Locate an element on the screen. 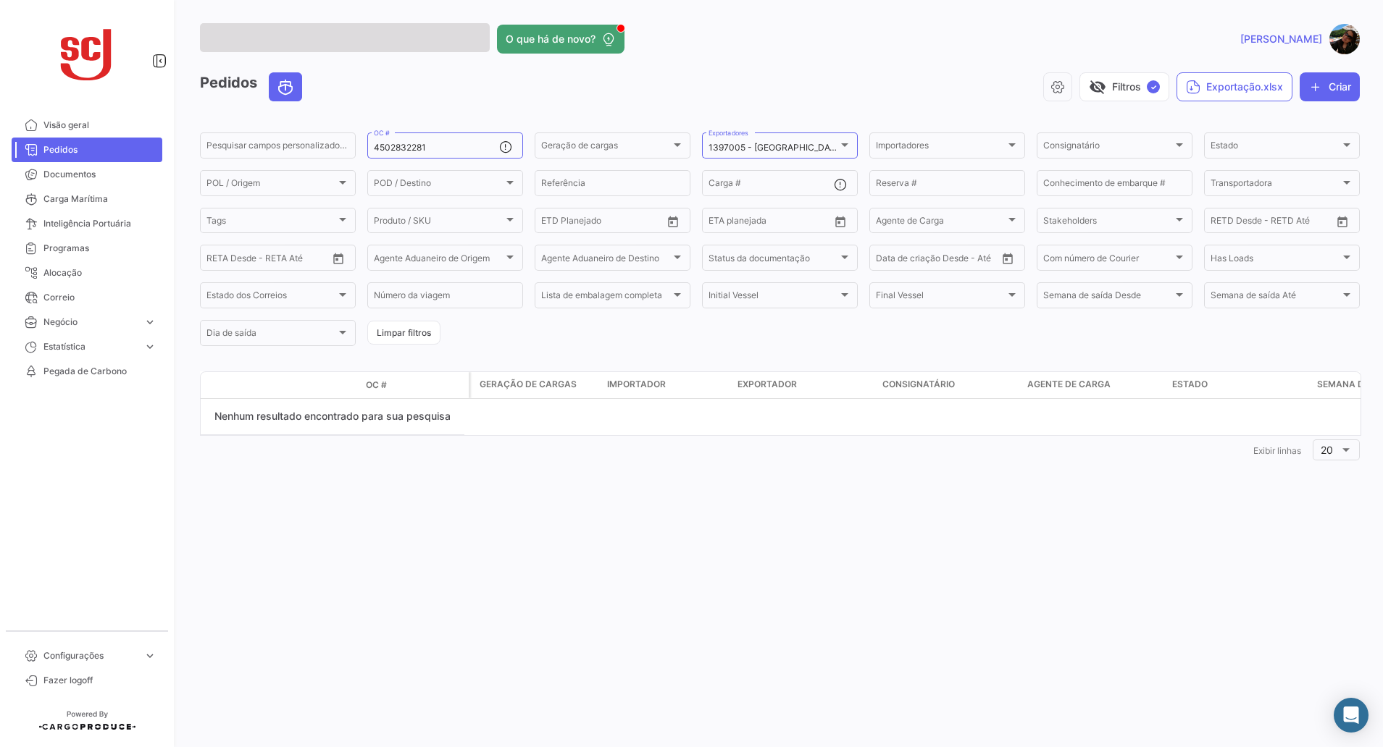 This screenshot has height=747, width=1383. span: Agente Aduaneiro de Destino is located at coordinates (605, 260).